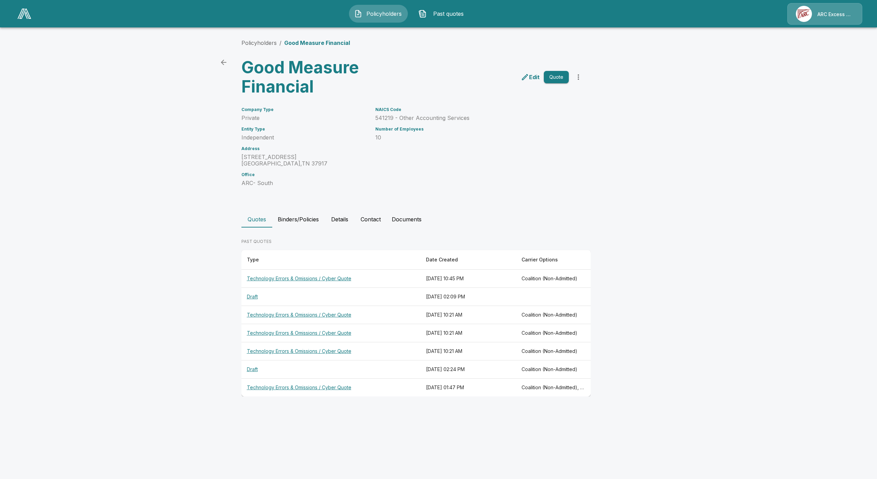  I want to click on h6: Number of Employees, so click(472, 129).